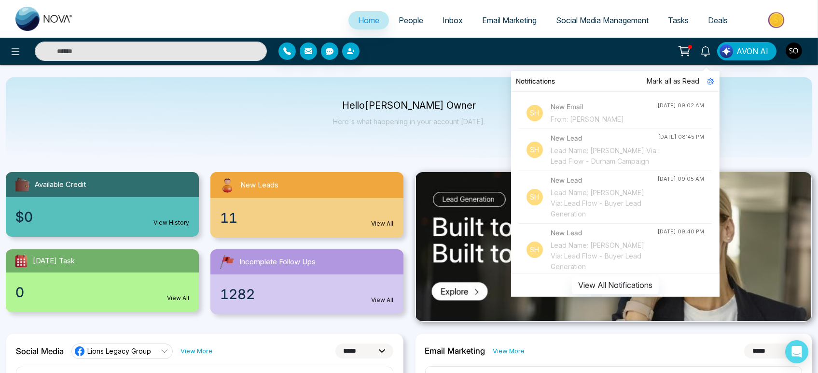 Image resolution: width=818 pixels, height=373 pixels. What do you see at coordinates (20, 292) in the screenshot?
I see `span: 0` at bounding box center [20, 292].